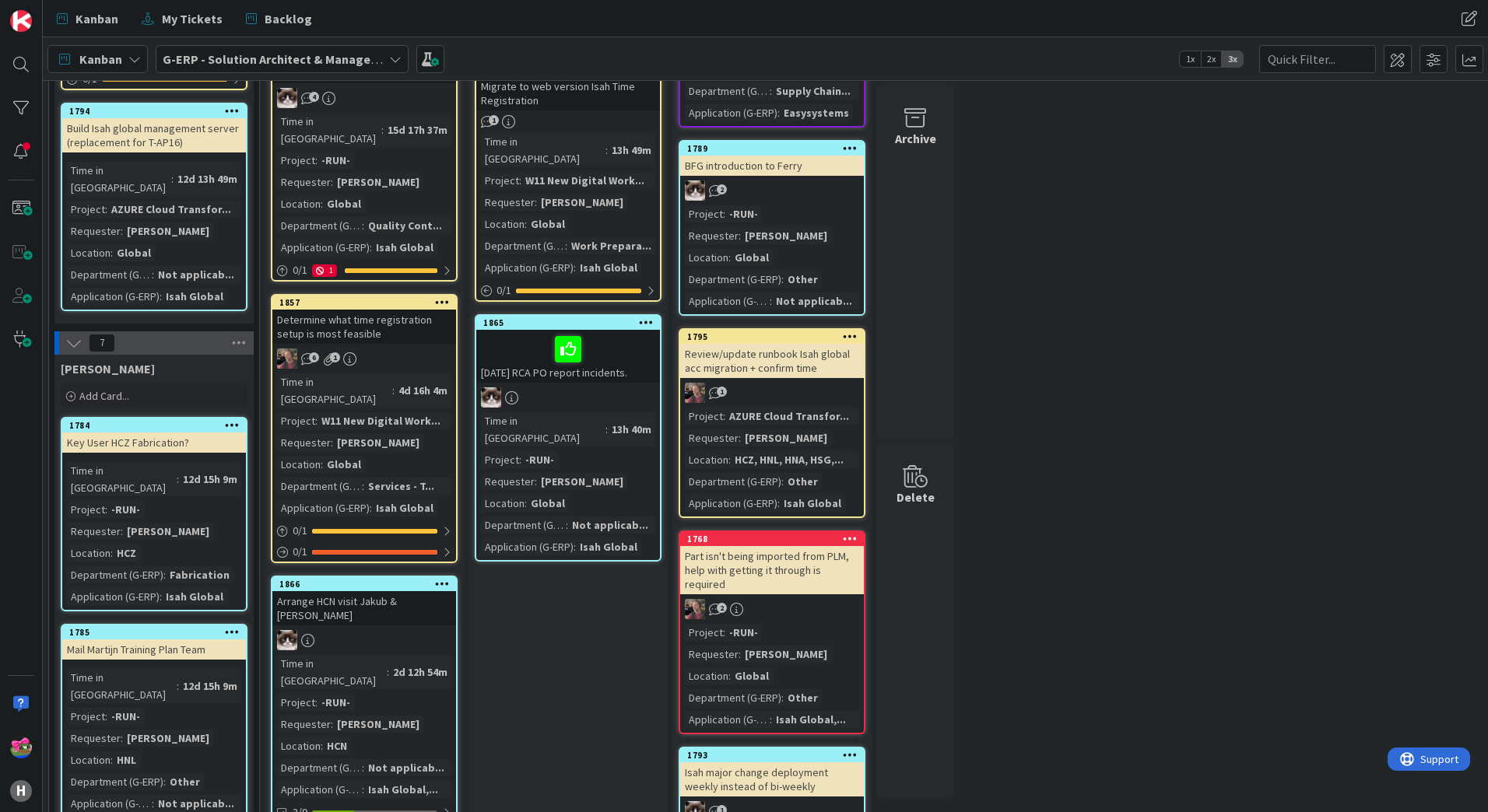 The width and height of the screenshot is (1488, 812). I want to click on div: Isah Global, so click(608, 268).